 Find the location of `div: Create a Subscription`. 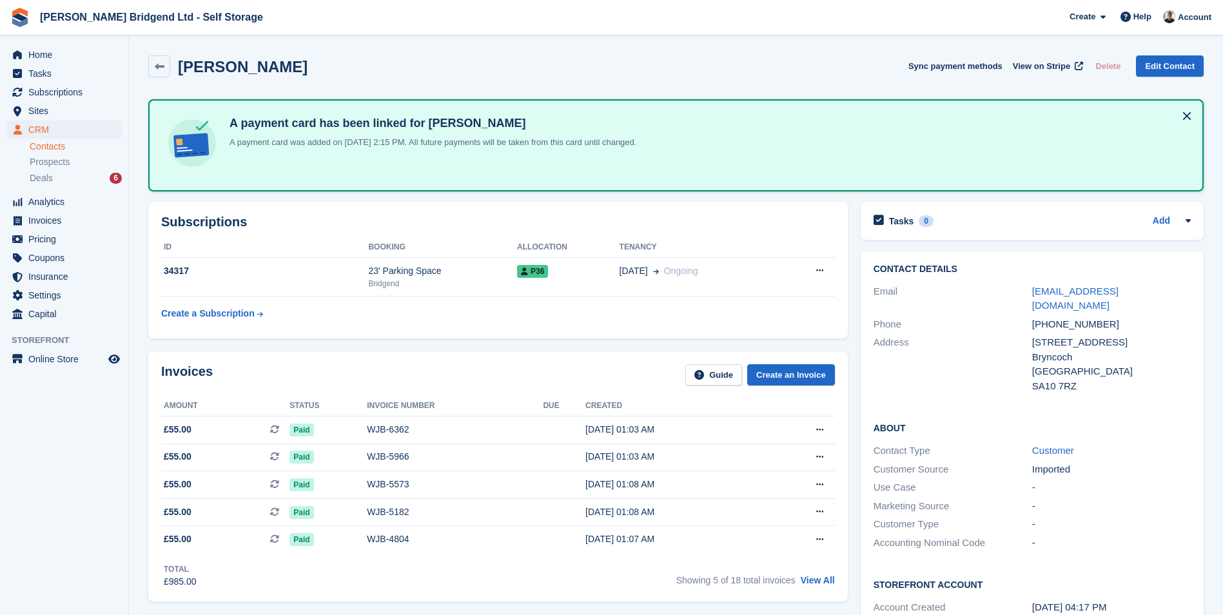

div: Create a Subscription is located at coordinates (208, 313).